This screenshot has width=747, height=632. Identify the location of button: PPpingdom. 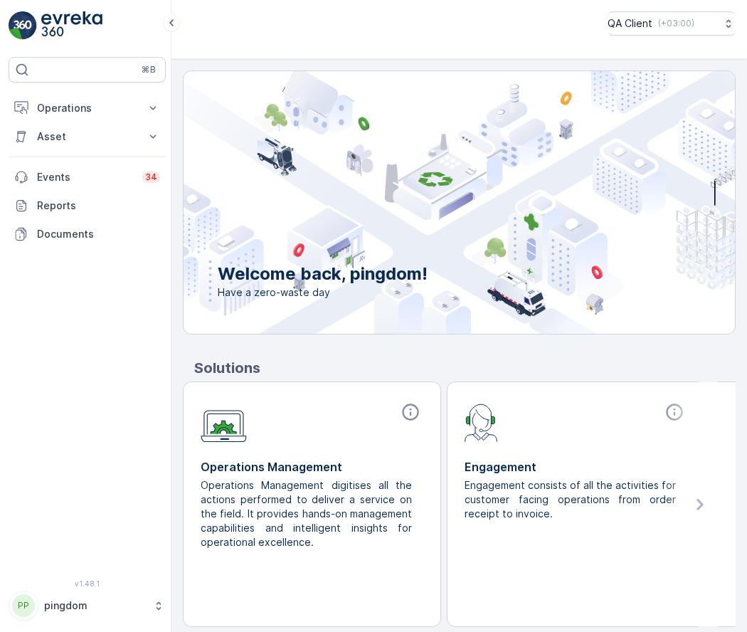
(87, 606).